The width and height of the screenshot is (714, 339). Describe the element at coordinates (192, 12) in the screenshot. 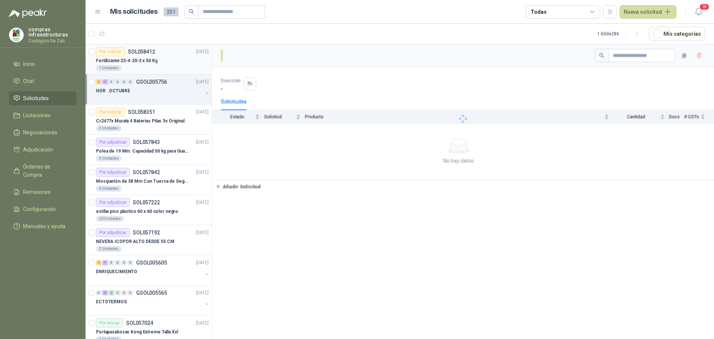

I see `span: search` at that location.